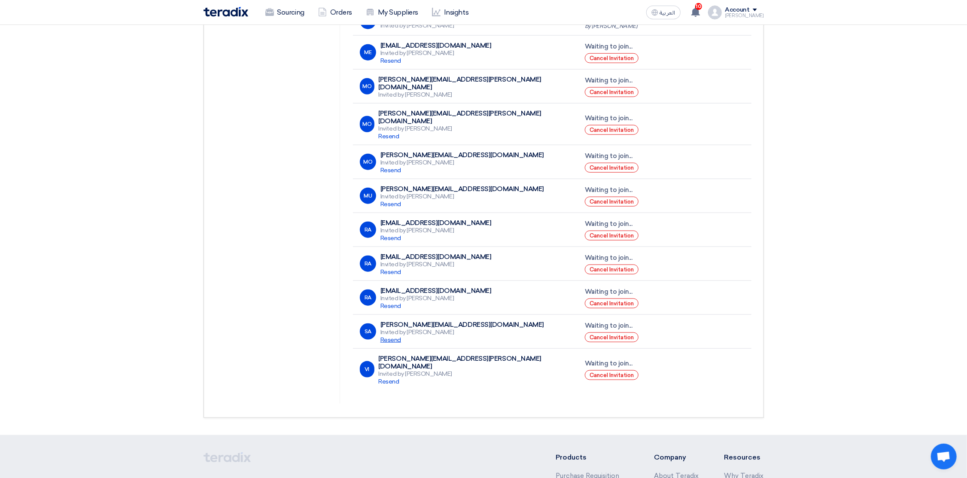 This screenshot has height=478, width=967. What do you see at coordinates (668, 13) in the screenshot?
I see `span: العربية` at bounding box center [668, 13].